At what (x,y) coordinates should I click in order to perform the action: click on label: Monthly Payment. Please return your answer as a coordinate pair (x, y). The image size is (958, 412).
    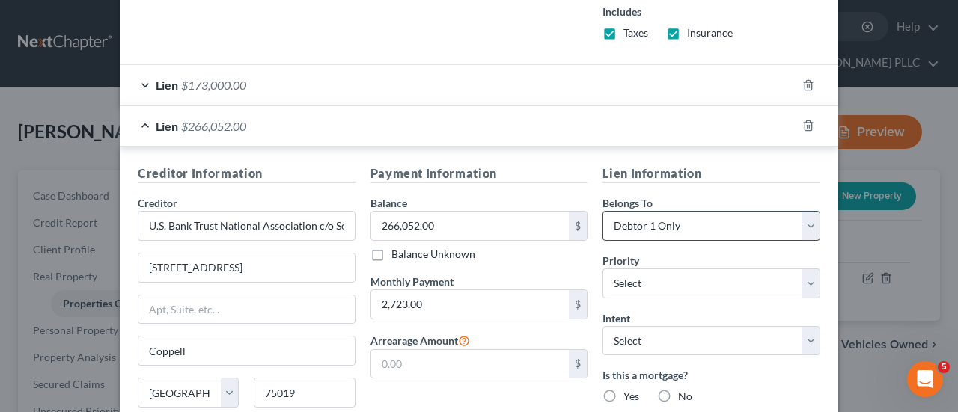
    Looking at the image, I should click on (412, 281).